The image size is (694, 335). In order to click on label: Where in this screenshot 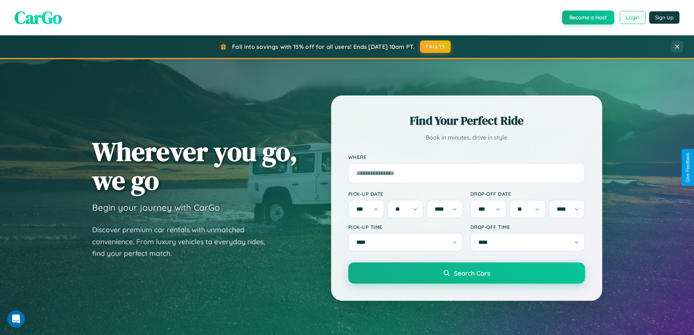, I will do `click(467, 157)`.